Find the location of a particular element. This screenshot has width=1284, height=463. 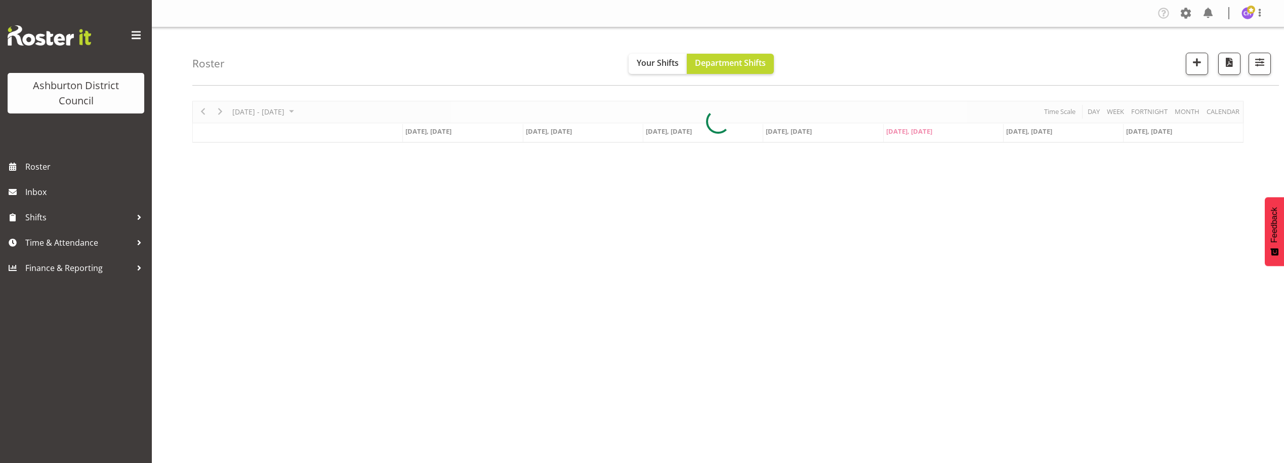

button: Add a new shift is located at coordinates (1197, 64).